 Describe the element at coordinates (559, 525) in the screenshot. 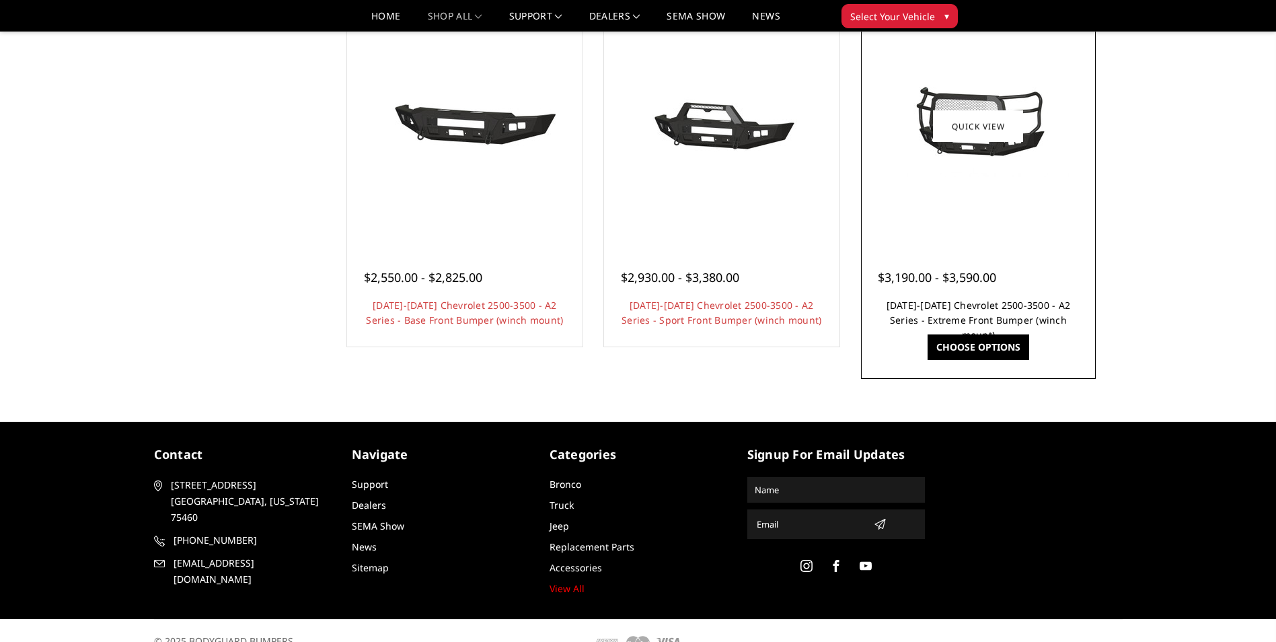

I see `a: Jeep` at that location.